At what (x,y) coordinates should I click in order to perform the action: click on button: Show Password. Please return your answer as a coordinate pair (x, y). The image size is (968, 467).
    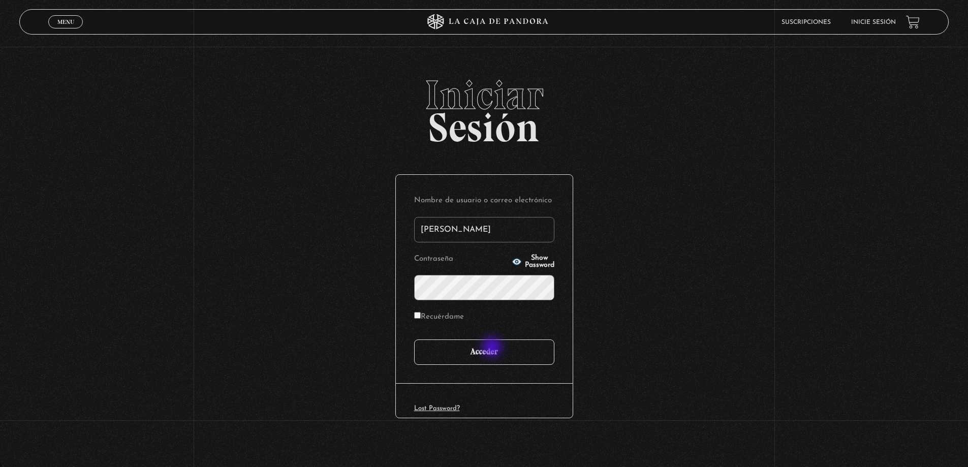
    Looking at the image, I should click on (533, 262).